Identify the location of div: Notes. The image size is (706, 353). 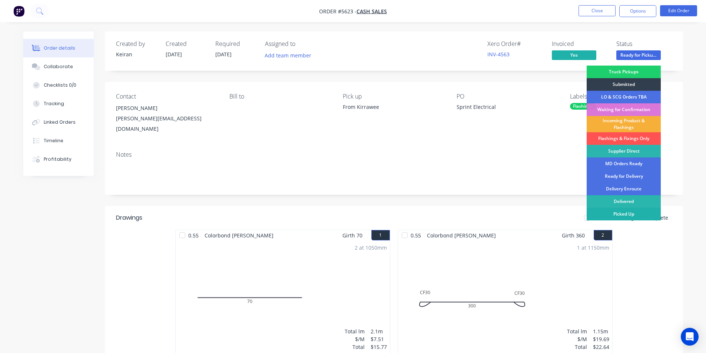
(394, 154).